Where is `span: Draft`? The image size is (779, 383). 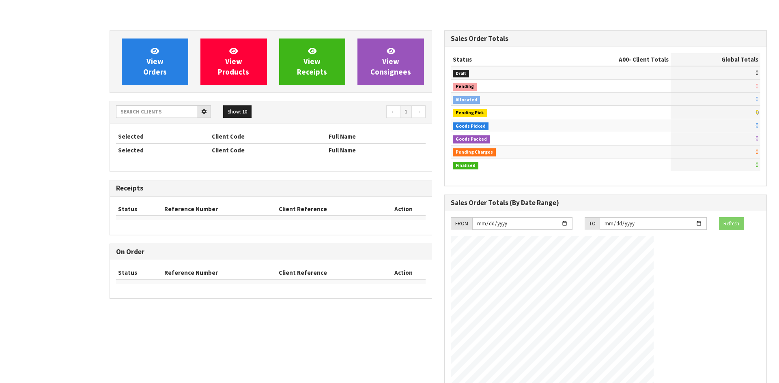
span: Draft is located at coordinates (461, 74).